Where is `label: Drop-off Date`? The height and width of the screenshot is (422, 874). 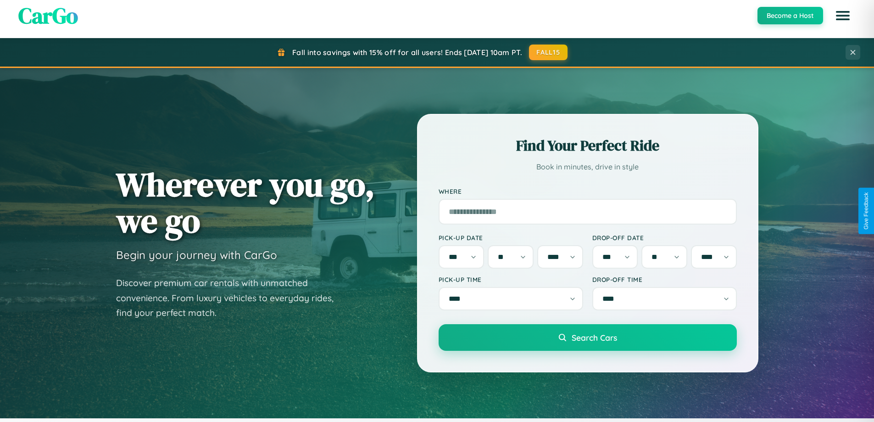 label: Drop-off Date is located at coordinates (664, 237).